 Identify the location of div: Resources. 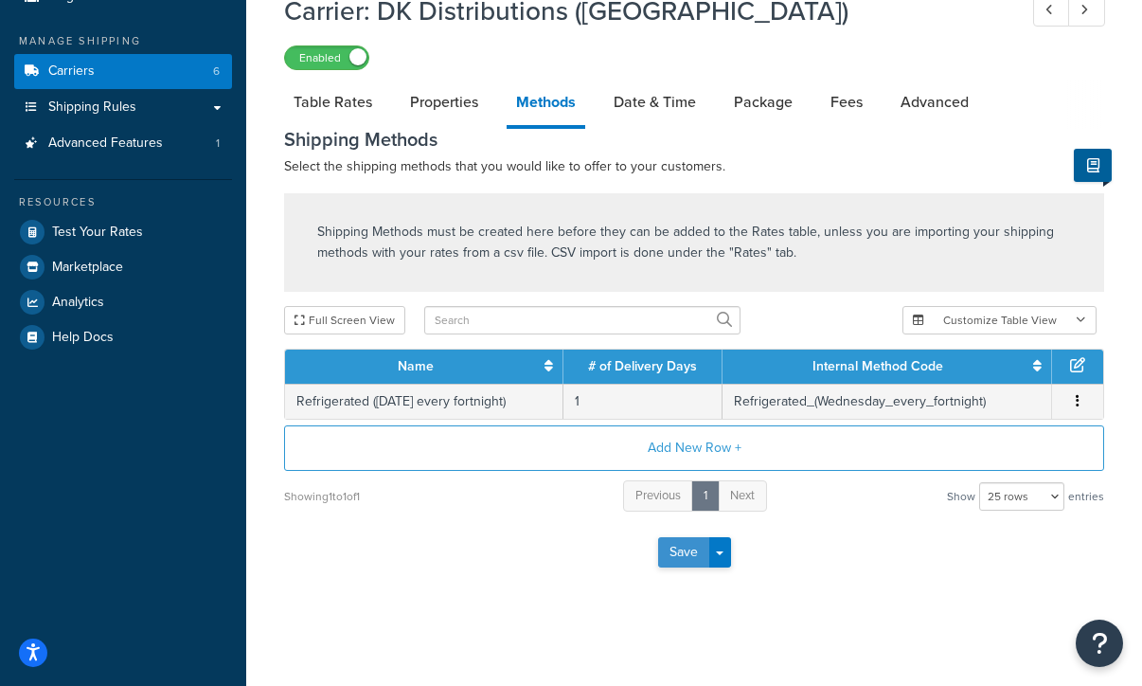
(123, 202).